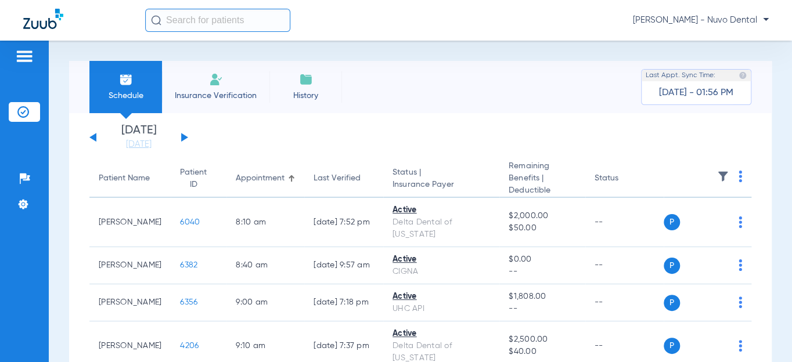 The height and width of the screenshot is (362, 792). What do you see at coordinates (542, 190) in the screenshot?
I see `span: Deductible` at bounding box center [542, 190].